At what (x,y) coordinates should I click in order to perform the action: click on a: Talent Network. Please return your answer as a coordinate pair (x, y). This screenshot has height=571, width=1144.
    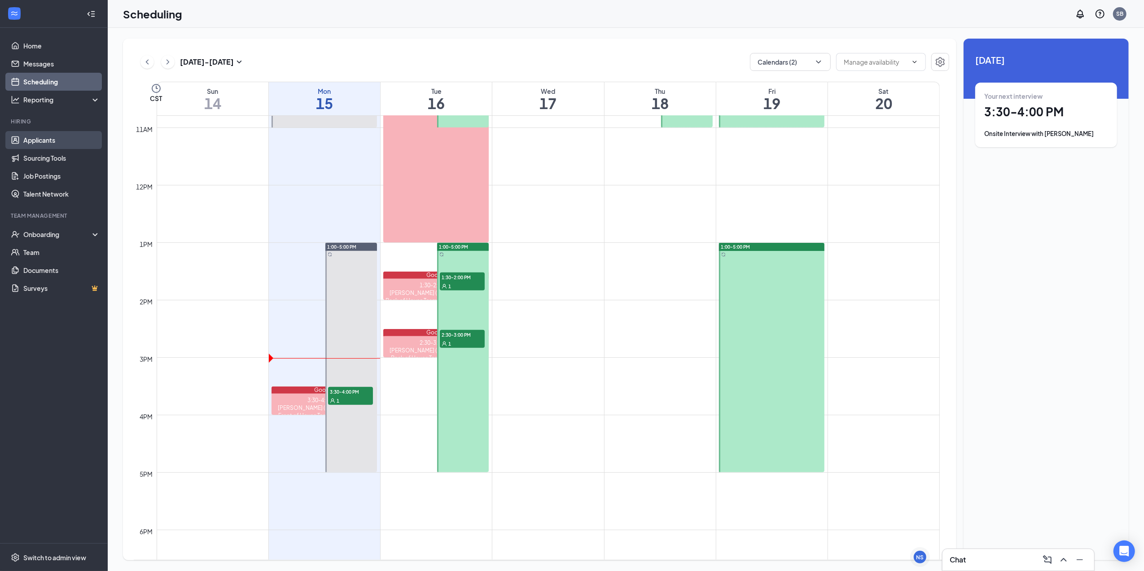
    Looking at the image, I should click on (61, 194).